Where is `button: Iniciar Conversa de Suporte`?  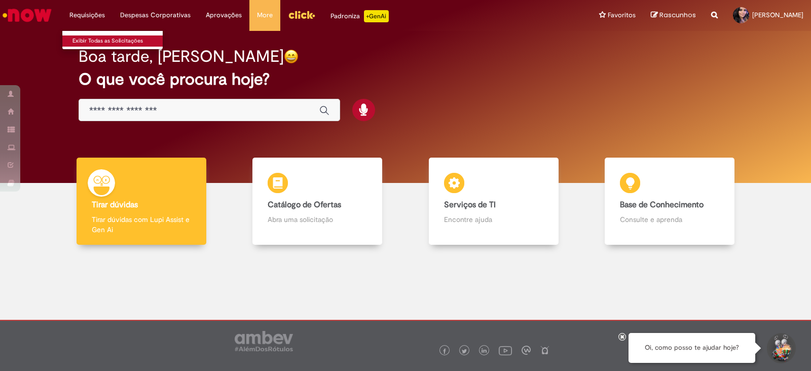 button: Iniciar Conversa de Suporte is located at coordinates (781, 348).